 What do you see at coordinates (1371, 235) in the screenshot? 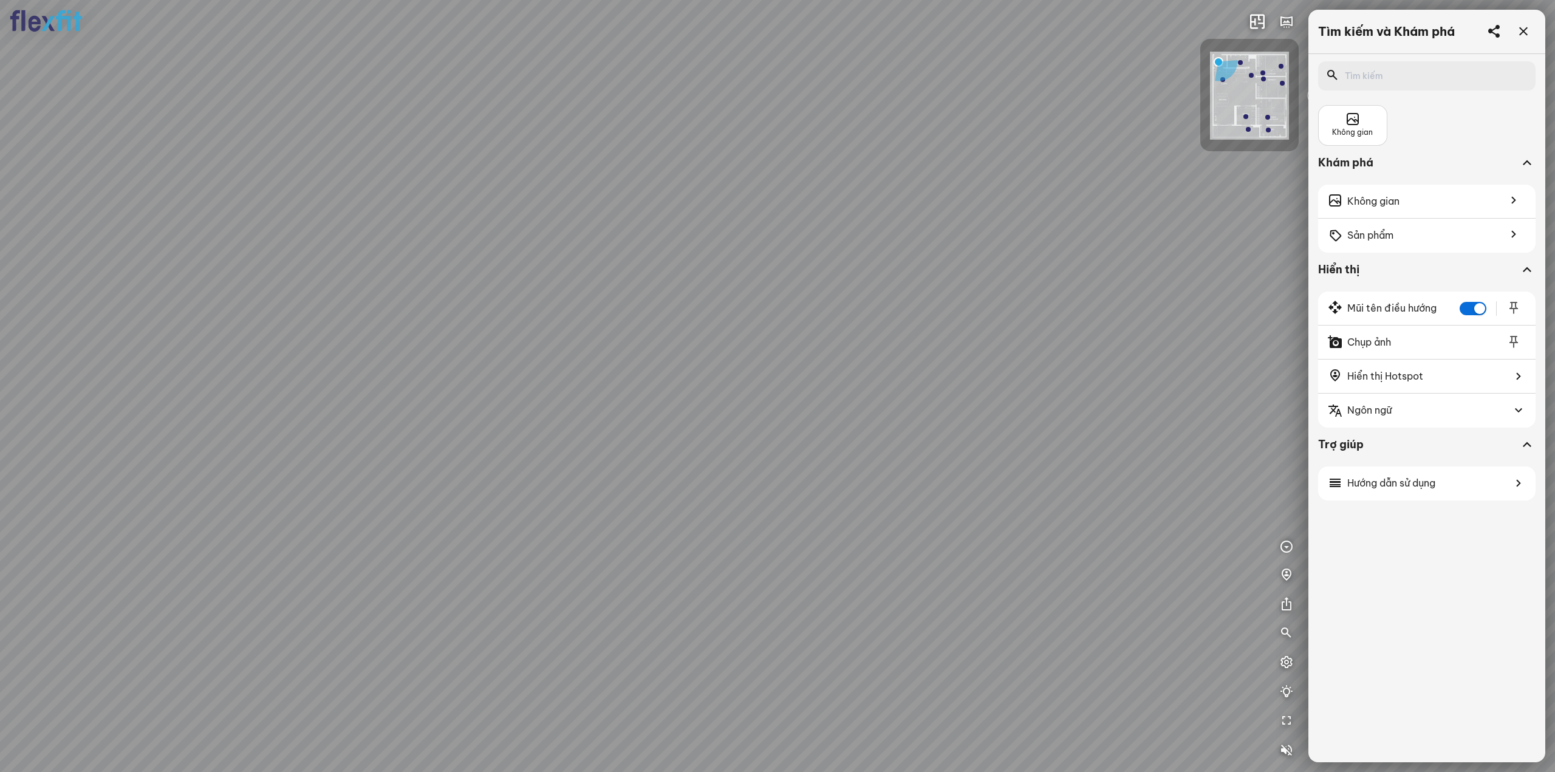
I see `span: Sản phẩm` at bounding box center [1371, 235].